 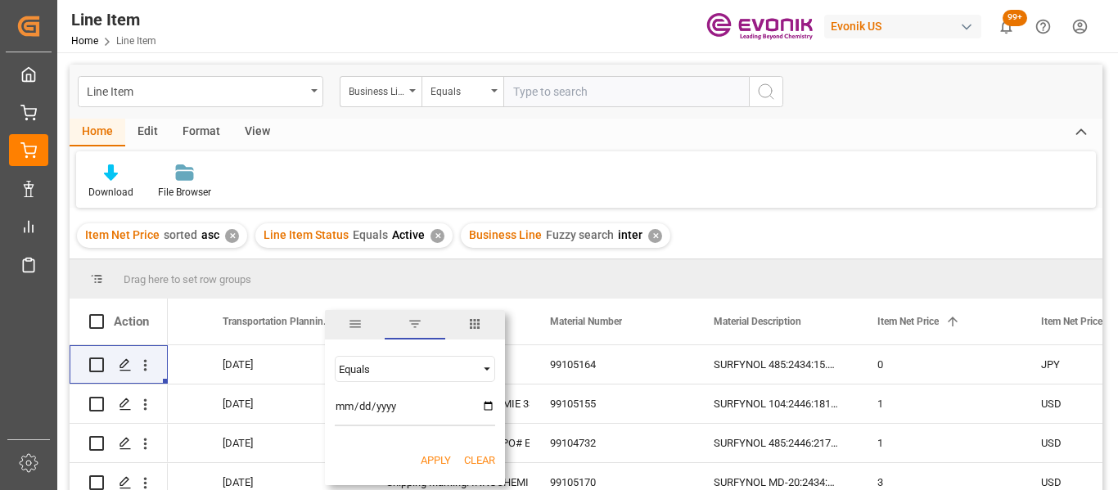 What do you see at coordinates (184, 192) in the screenshot?
I see `div: File Browser` at bounding box center [184, 192].